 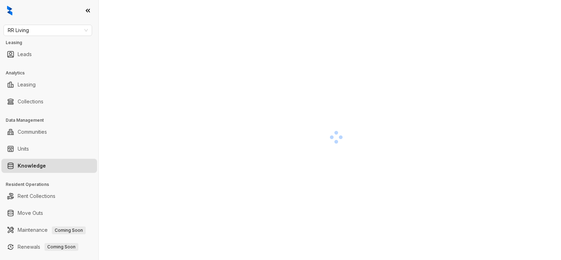 I want to click on a: Knowledge, so click(x=32, y=166).